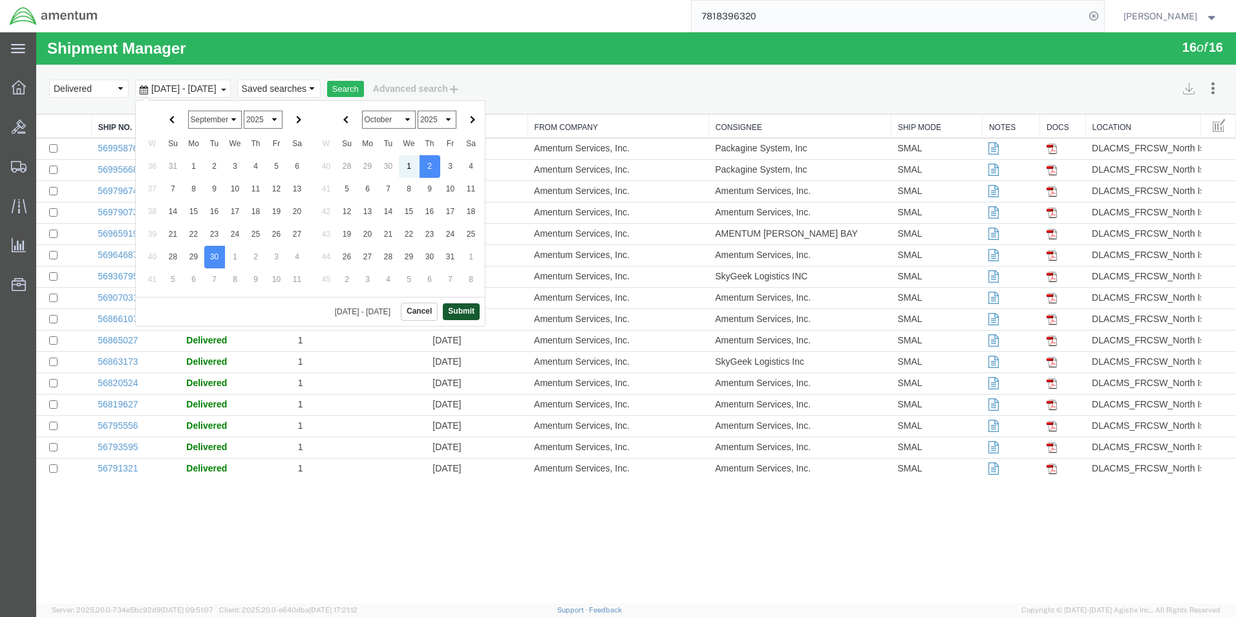  I want to click on a: 56819627, so click(81, 372).